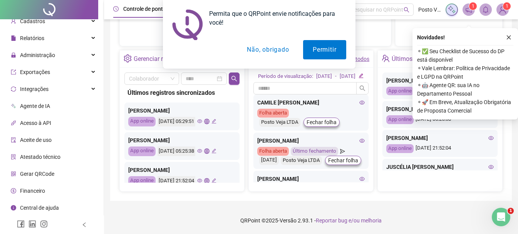 The height and width of the screenshot is (234, 518). What do you see at coordinates (288, 220) in the screenshot?
I see `span: Versão` at bounding box center [288, 220].